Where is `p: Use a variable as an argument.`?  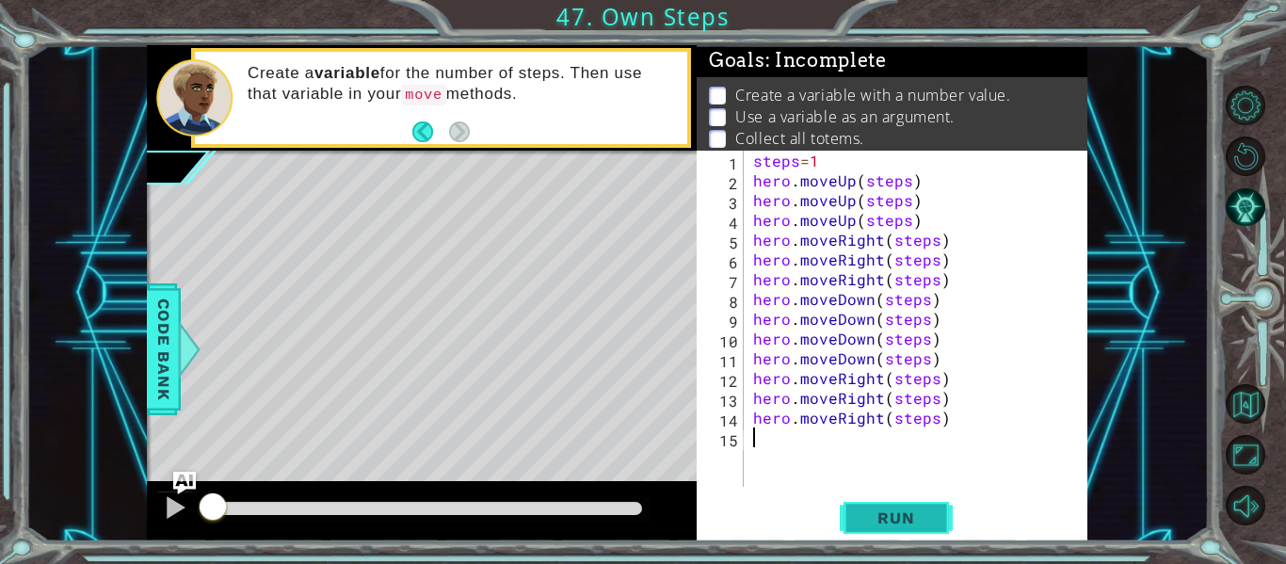 p: Use a variable as an argument. is located at coordinates (844, 117).